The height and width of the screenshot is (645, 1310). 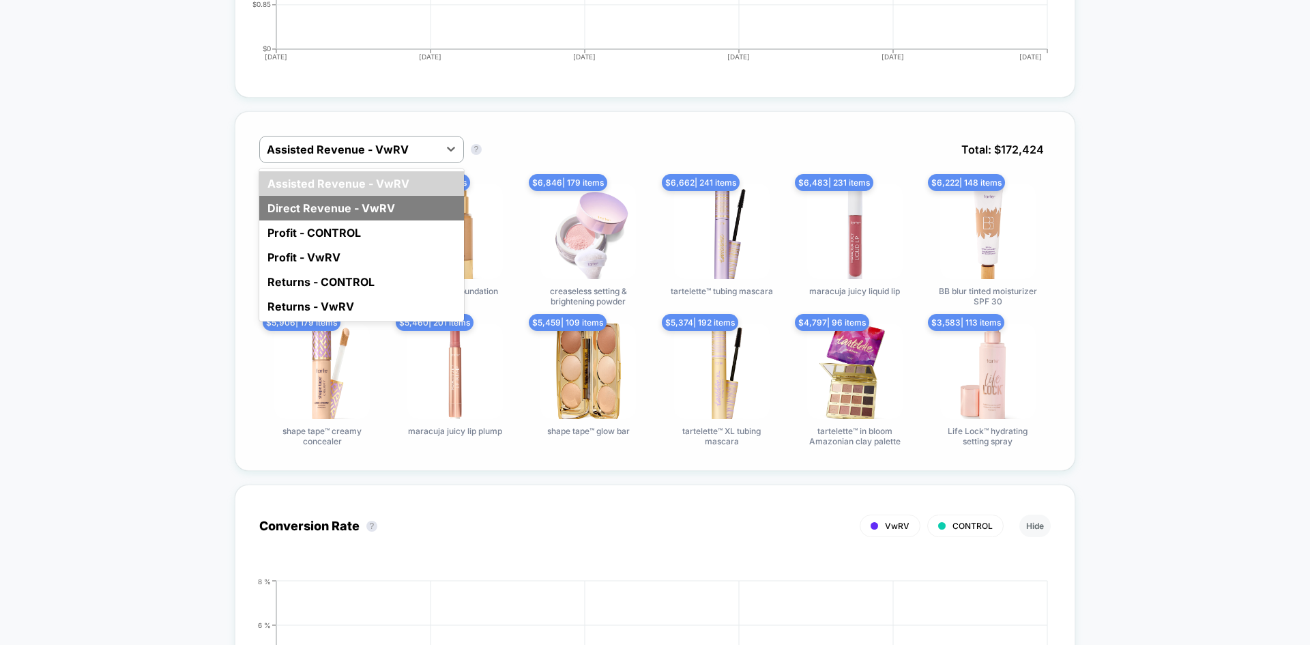 What do you see at coordinates (832, 322) in the screenshot?
I see `span: $ 4,797 | 96 items` at bounding box center [832, 322].